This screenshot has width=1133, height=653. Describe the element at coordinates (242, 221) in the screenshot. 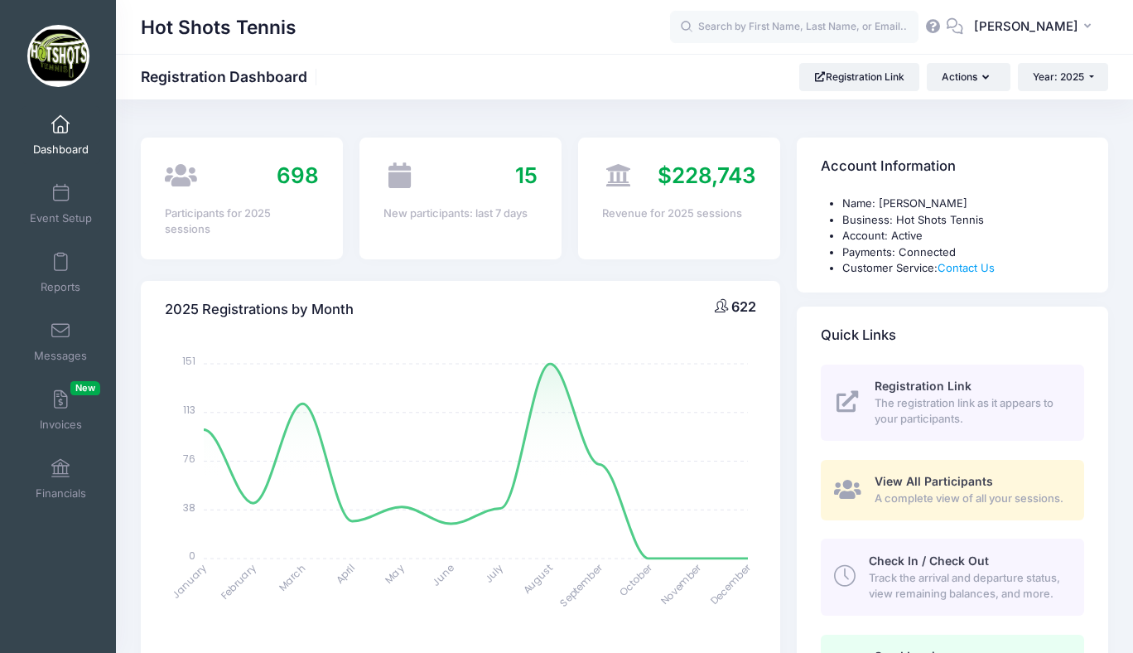

I see `div: Participants for 2025 sessions` at that location.